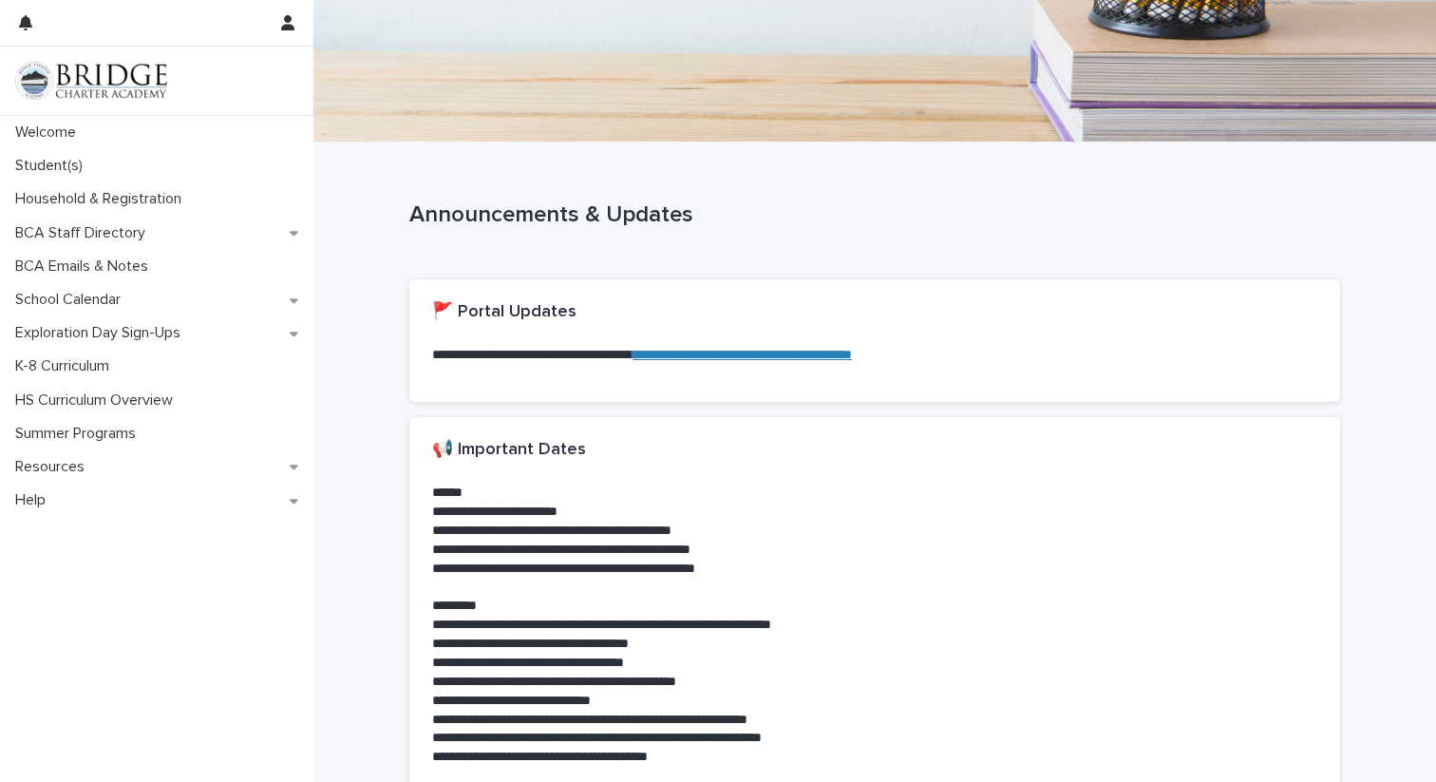  What do you see at coordinates (85, 266) in the screenshot?
I see `p: BCA Emails & Notes` at bounding box center [85, 266].